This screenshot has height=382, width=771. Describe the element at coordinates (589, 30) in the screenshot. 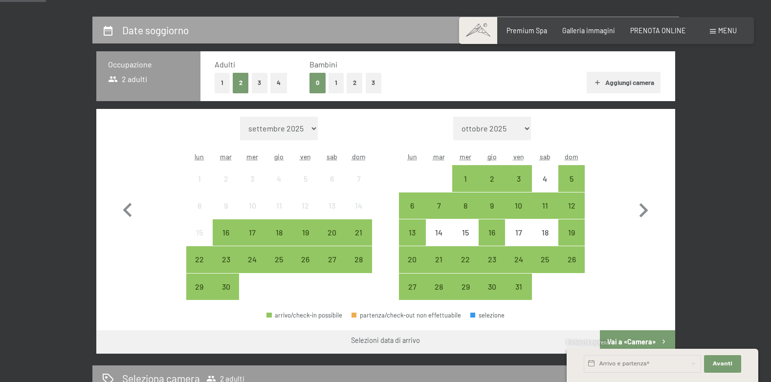

I see `a: Galleria immagini` at that location.